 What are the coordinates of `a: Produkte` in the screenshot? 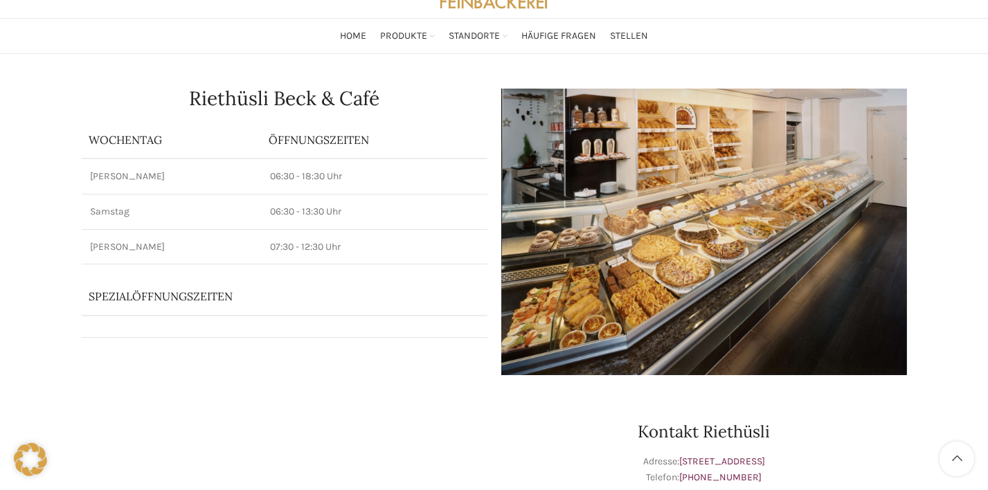 It's located at (407, 36).